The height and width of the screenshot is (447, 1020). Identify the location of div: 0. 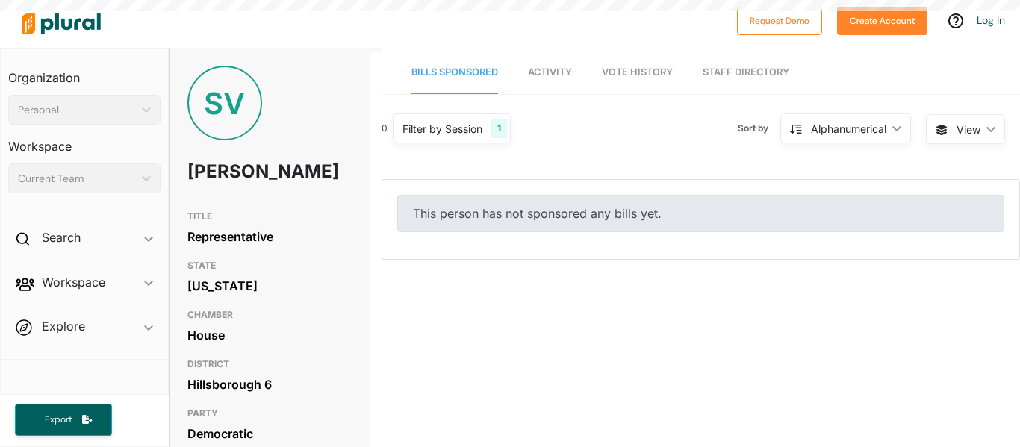
(385, 128).